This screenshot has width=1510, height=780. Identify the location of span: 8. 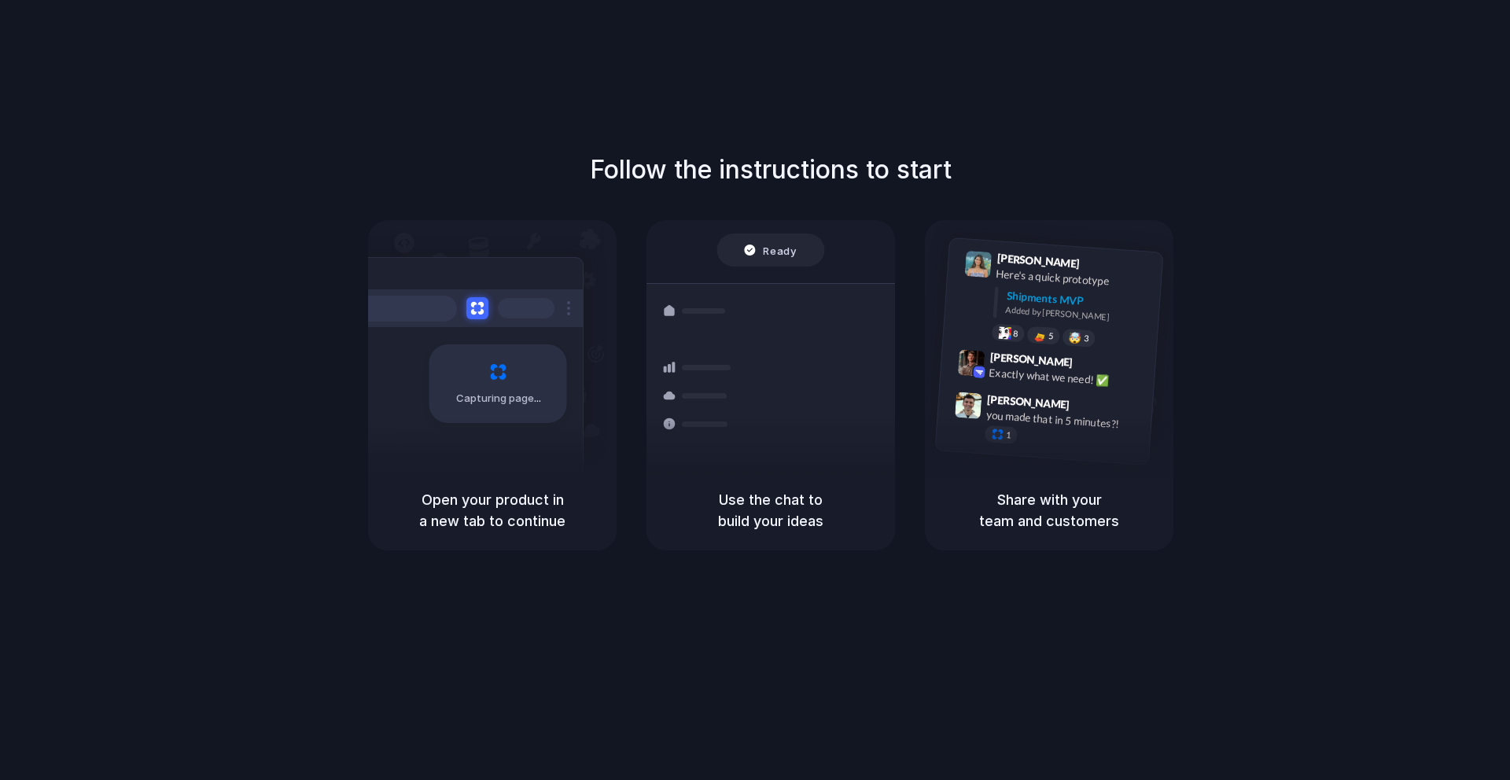
(1015, 333).